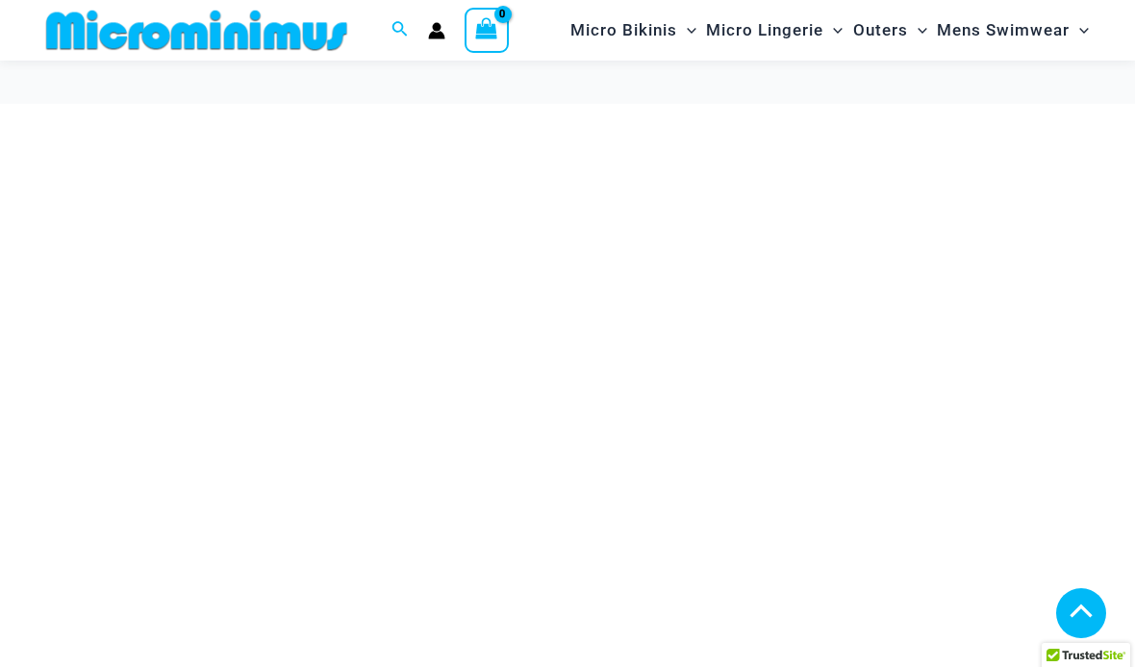  I want to click on a: OutersMenu ToggleMenu Toggle, so click(889, 30).